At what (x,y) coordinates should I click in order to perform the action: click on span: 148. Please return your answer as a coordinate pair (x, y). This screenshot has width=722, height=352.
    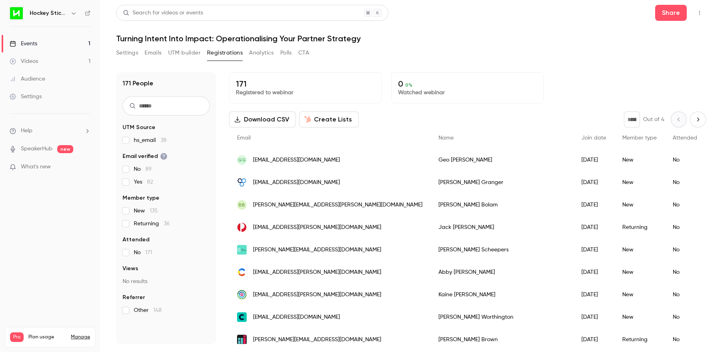
    Looking at the image, I should click on (157, 310).